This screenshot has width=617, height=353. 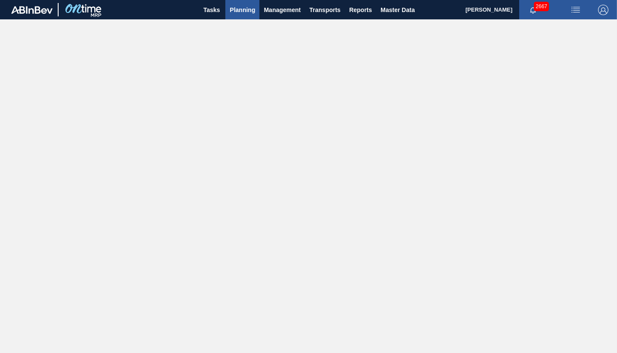 I want to click on img: userActions, so click(x=575, y=10).